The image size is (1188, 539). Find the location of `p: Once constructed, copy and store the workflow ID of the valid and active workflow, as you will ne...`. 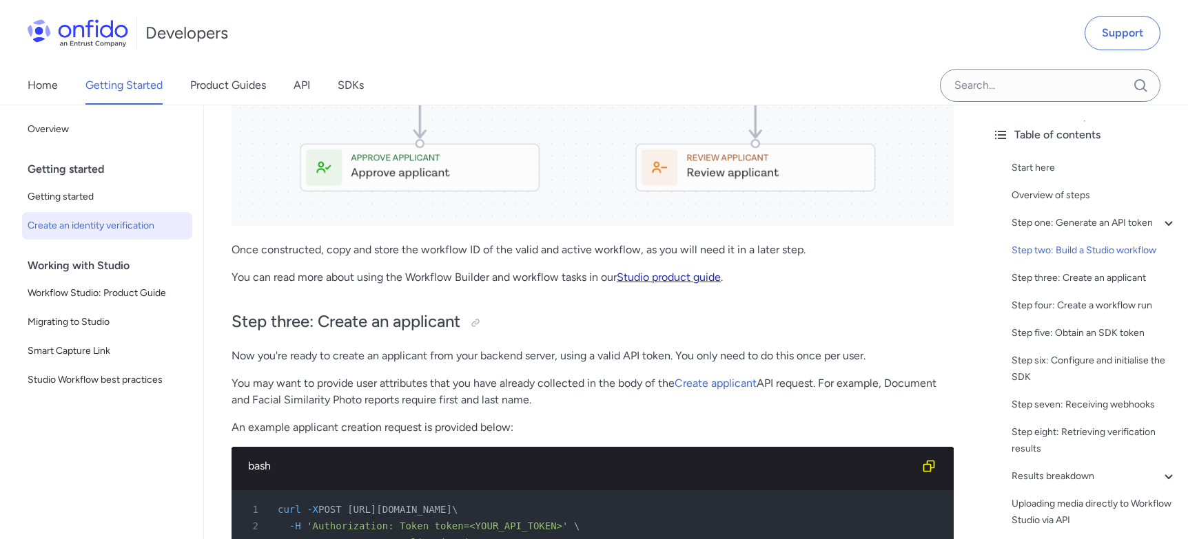

p: Once constructed, copy and store the workflow ID of the valid and active workflow, as you will ne... is located at coordinates (593, 250).